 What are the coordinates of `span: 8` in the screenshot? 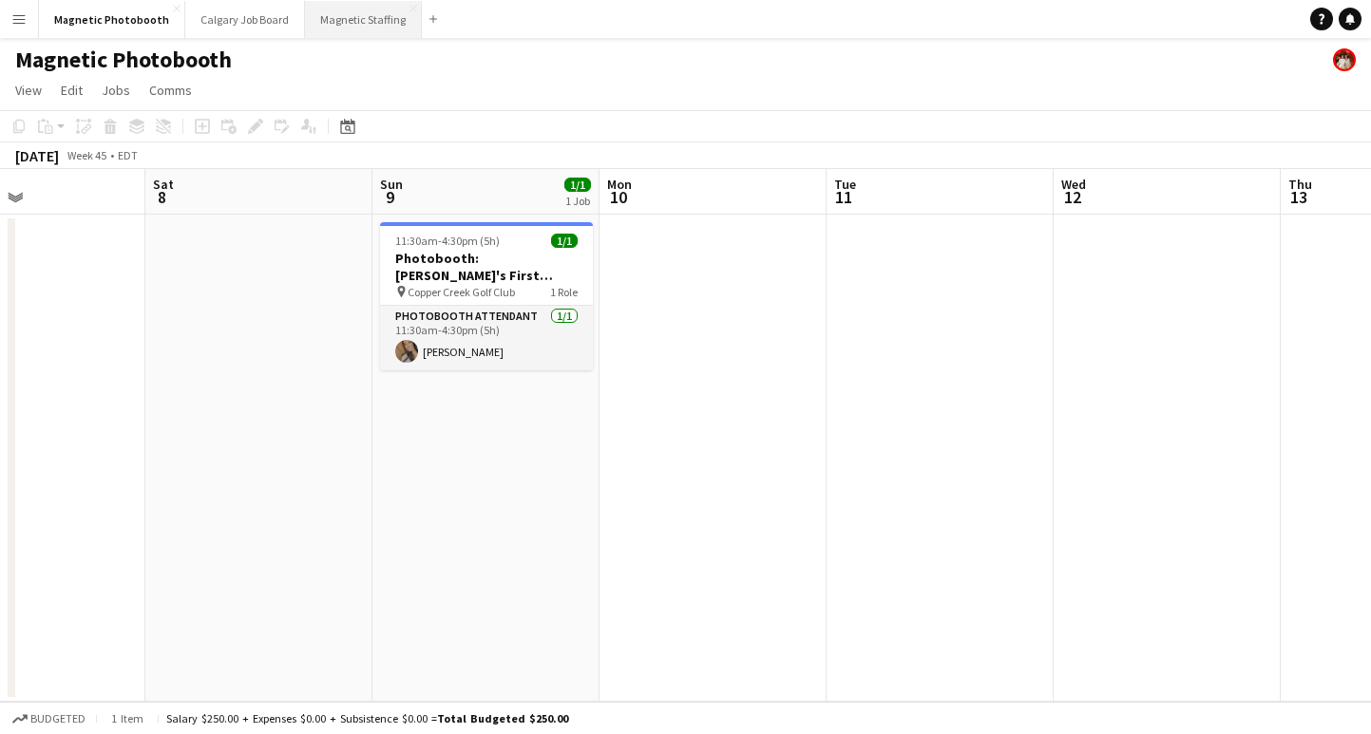 It's located at (162, 197).